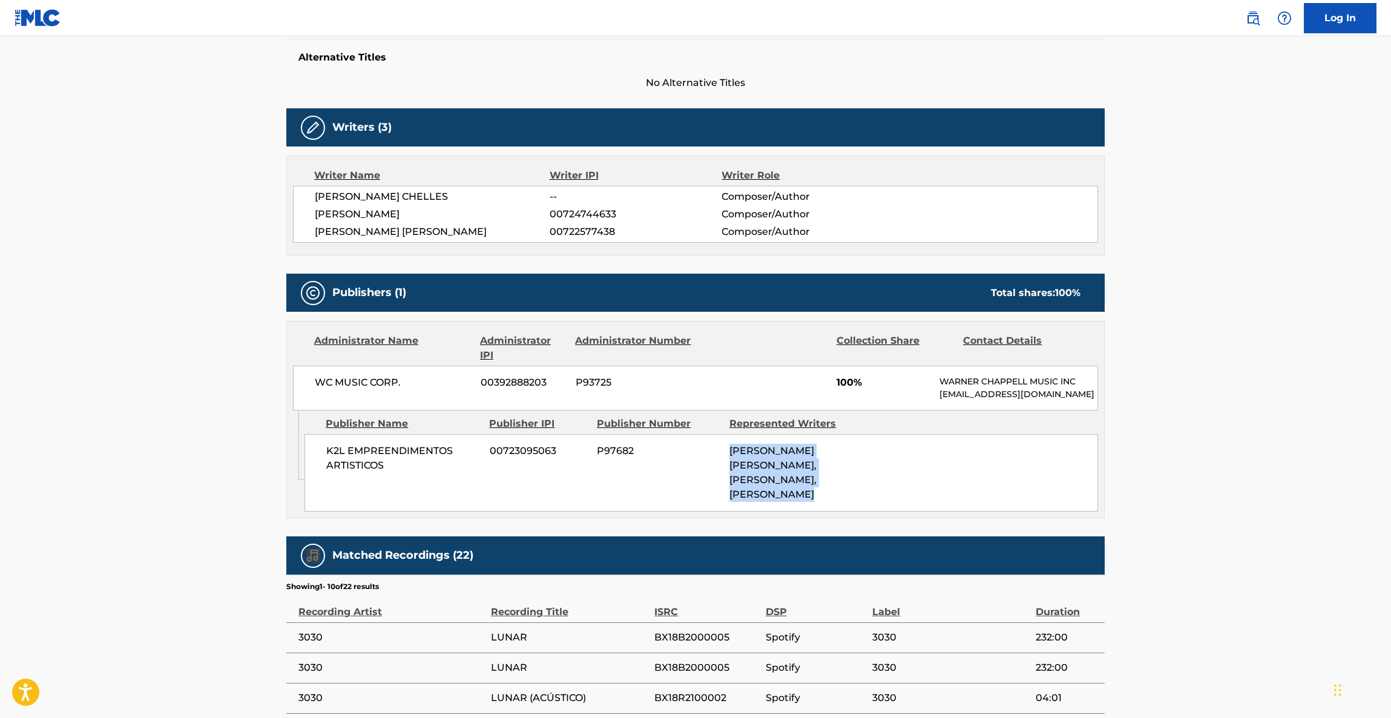 This screenshot has width=1391, height=718. I want to click on span: 100 %, so click(1068, 292).